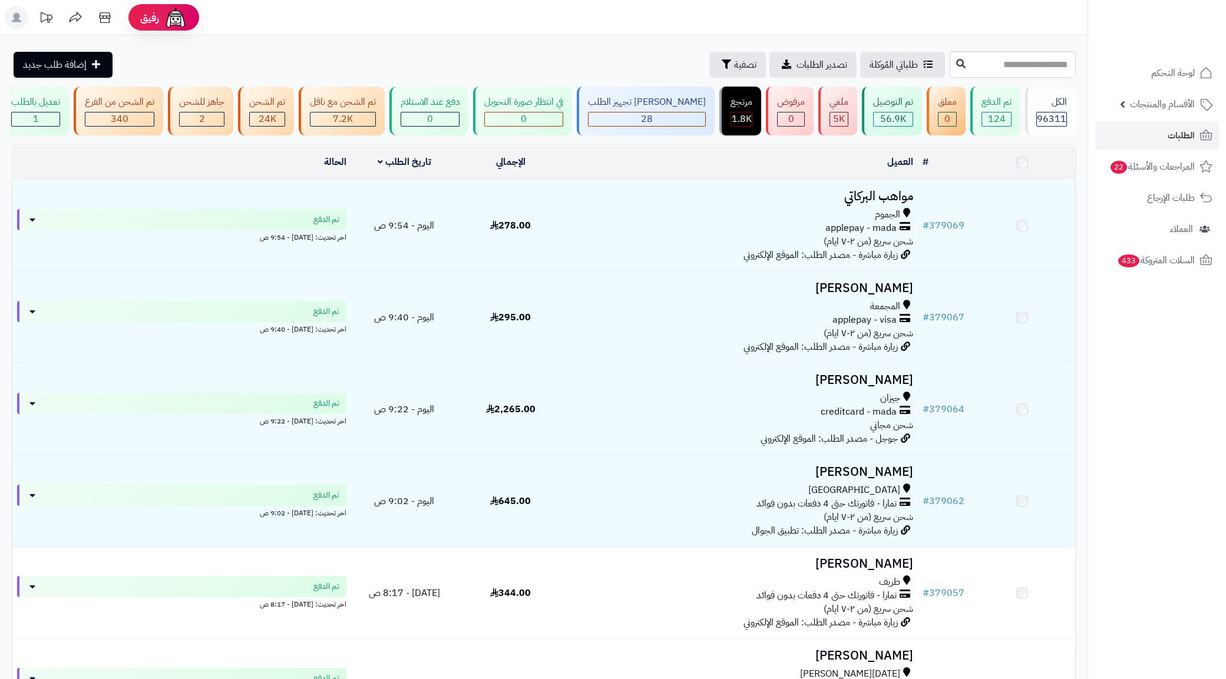 This screenshot has height=679, width=1226. Describe the element at coordinates (1181, 135) in the screenshot. I see `span: الطلبات` at that location.